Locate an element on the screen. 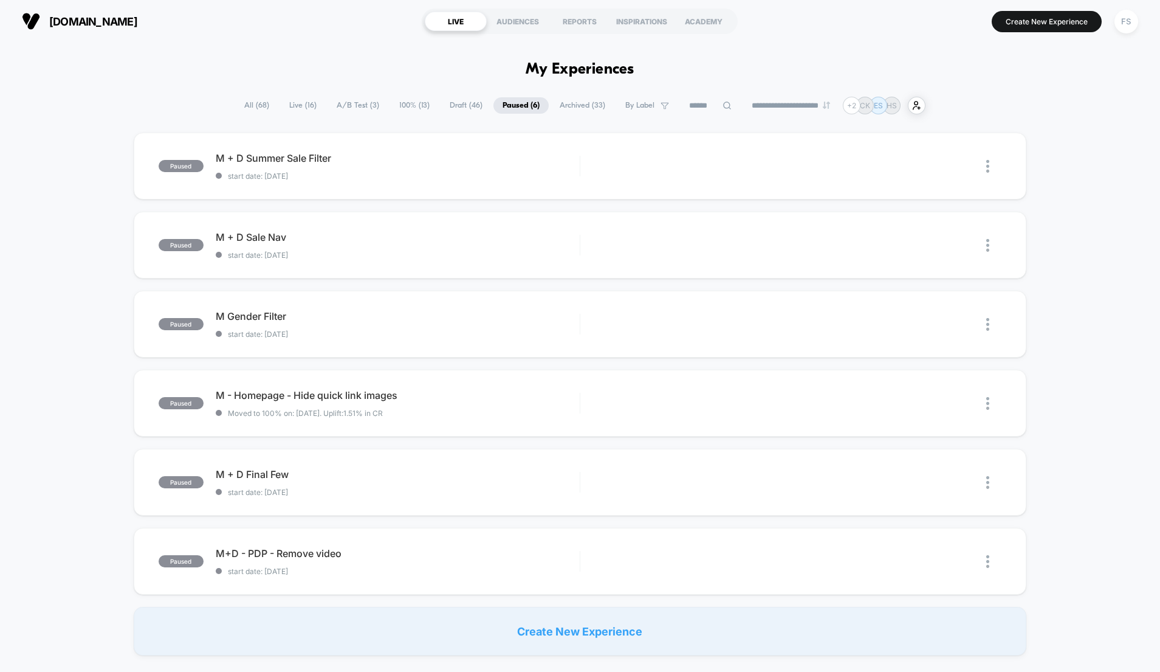  span: M Gender Filter is located at coordinates (398, 316).